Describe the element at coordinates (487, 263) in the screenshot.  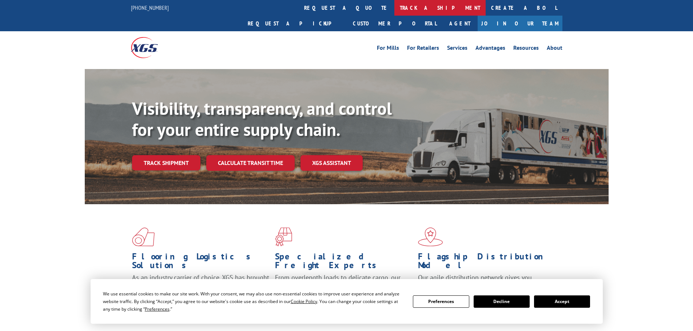
I see `h1: Flagship Distribution Model` at that location.